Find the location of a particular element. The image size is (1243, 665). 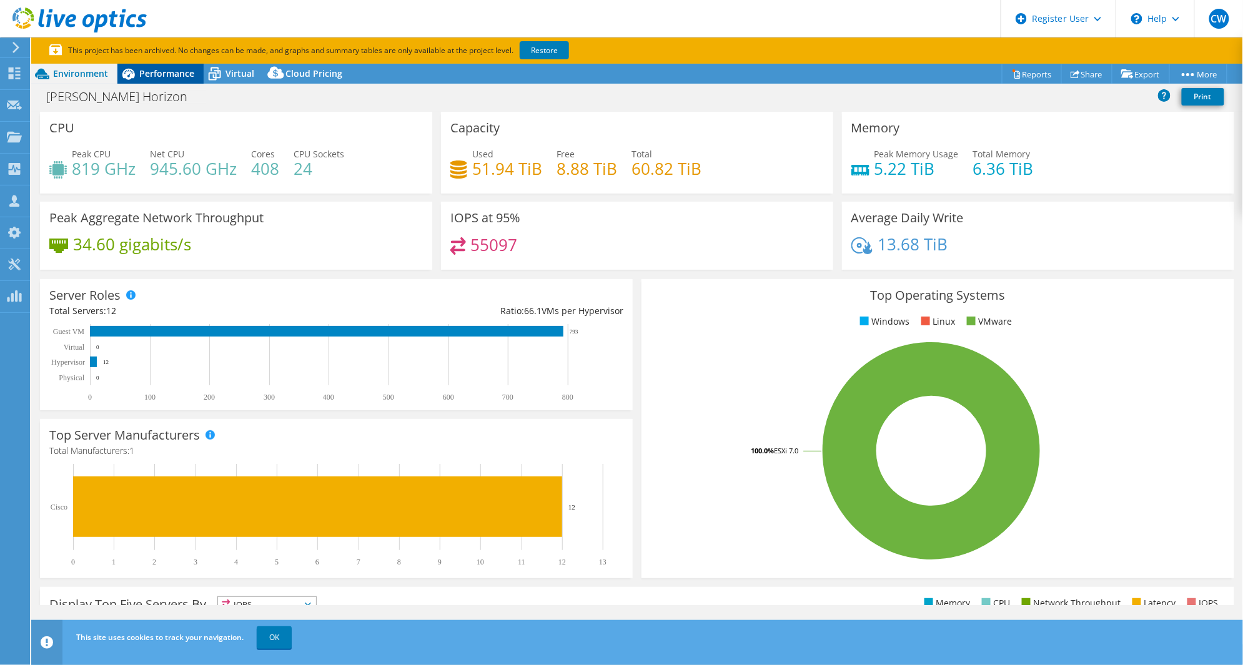

a: More is located at coordinates (1198, 74).